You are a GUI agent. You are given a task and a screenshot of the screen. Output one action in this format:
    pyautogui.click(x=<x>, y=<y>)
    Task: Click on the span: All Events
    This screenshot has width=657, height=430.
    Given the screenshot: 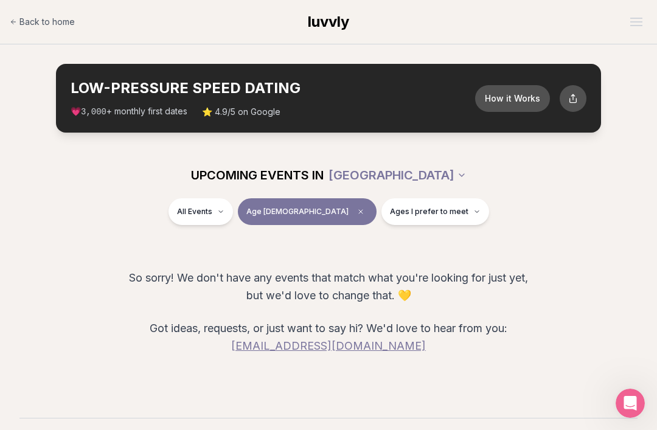 What is the action you would take?
    pyautogui.click(x=195, y=212)
    